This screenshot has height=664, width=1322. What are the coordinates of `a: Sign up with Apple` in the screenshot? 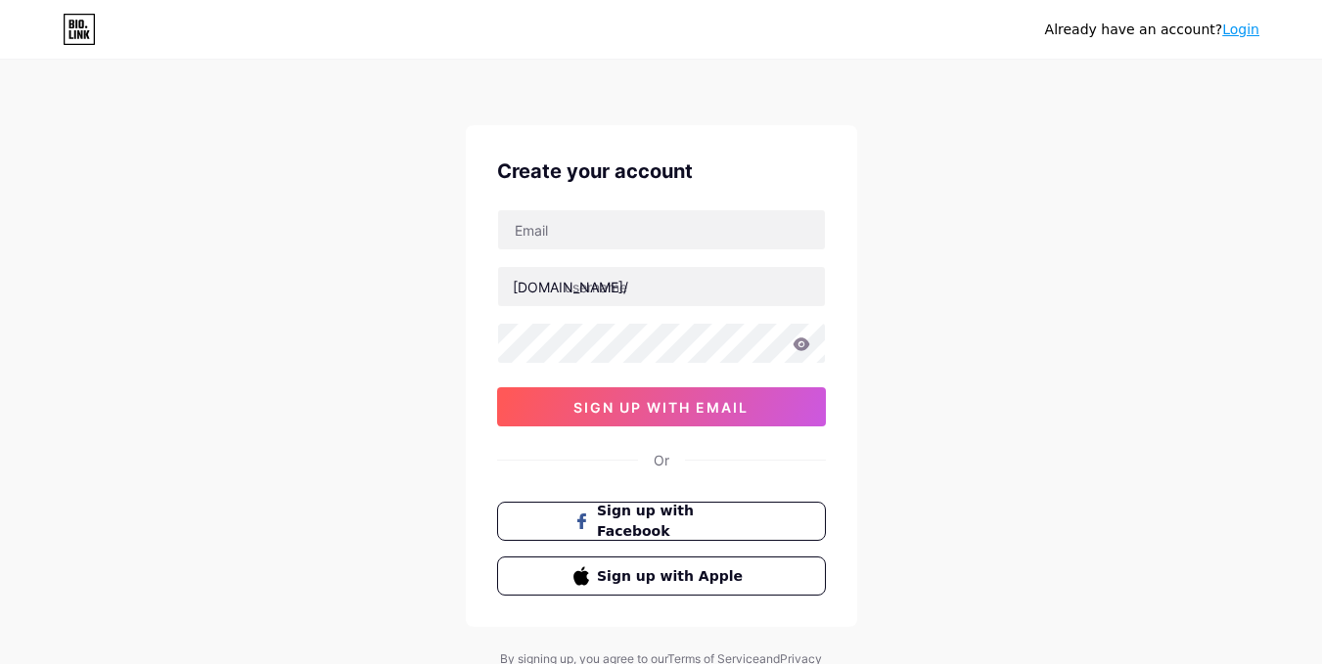 It's located at (661, 576).